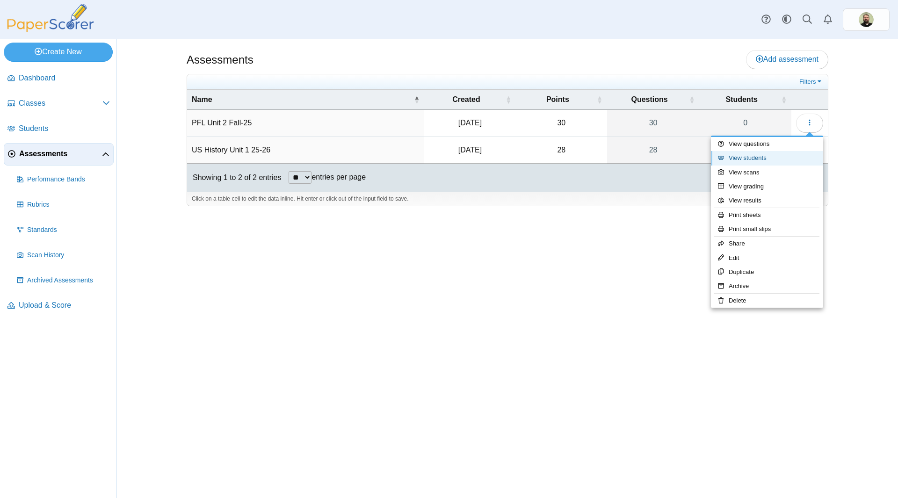 Image resolution: width=898 pixels, height=498 pixels. Describe the element at coordinates (305, 123) in the screenshot. I see `td: PFL Unit 2 Fall-25` at that location.